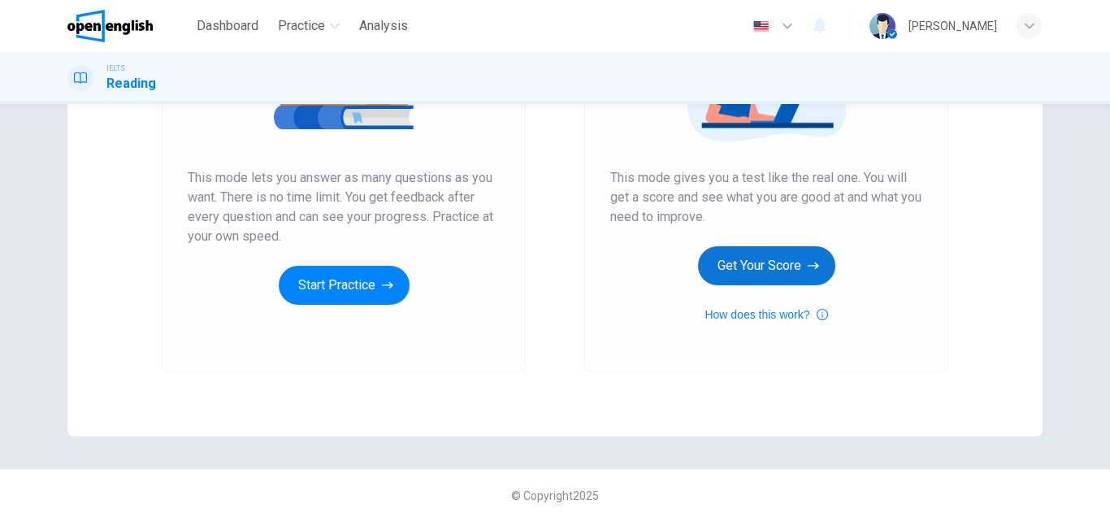 This screenshot has height=521, width=1110. I want to click on button: Analysis, so click(384, 26).